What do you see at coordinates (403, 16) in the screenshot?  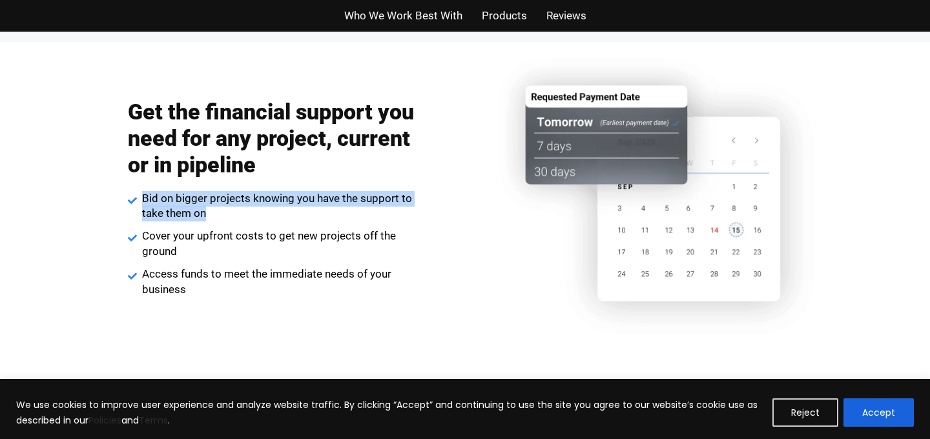 I see `a: Who We Work Best With` at bounding box center [403, 16].